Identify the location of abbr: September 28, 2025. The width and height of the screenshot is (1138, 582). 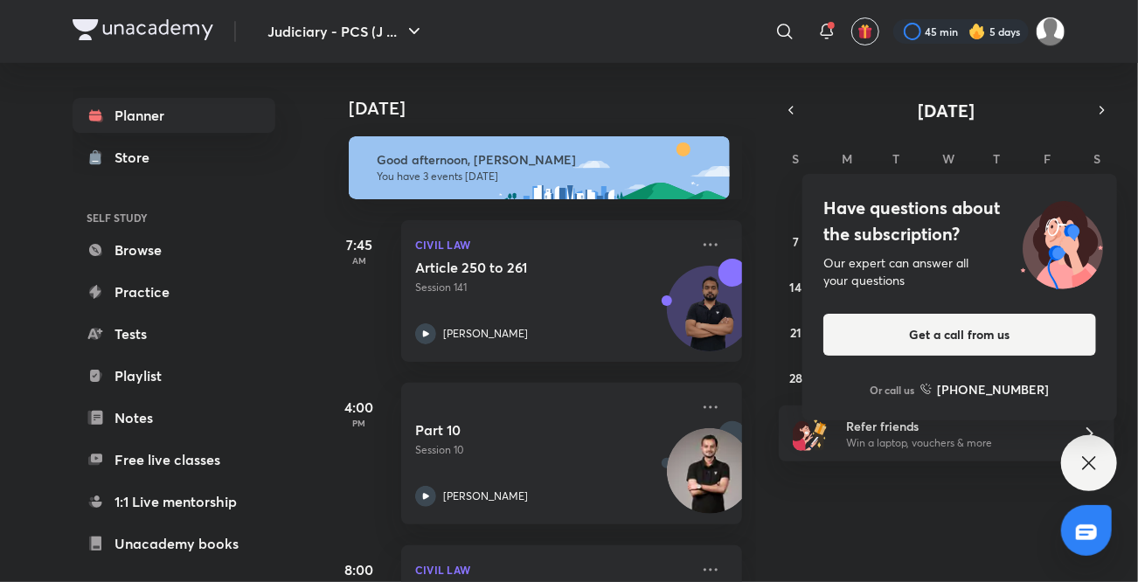
(795, 378).